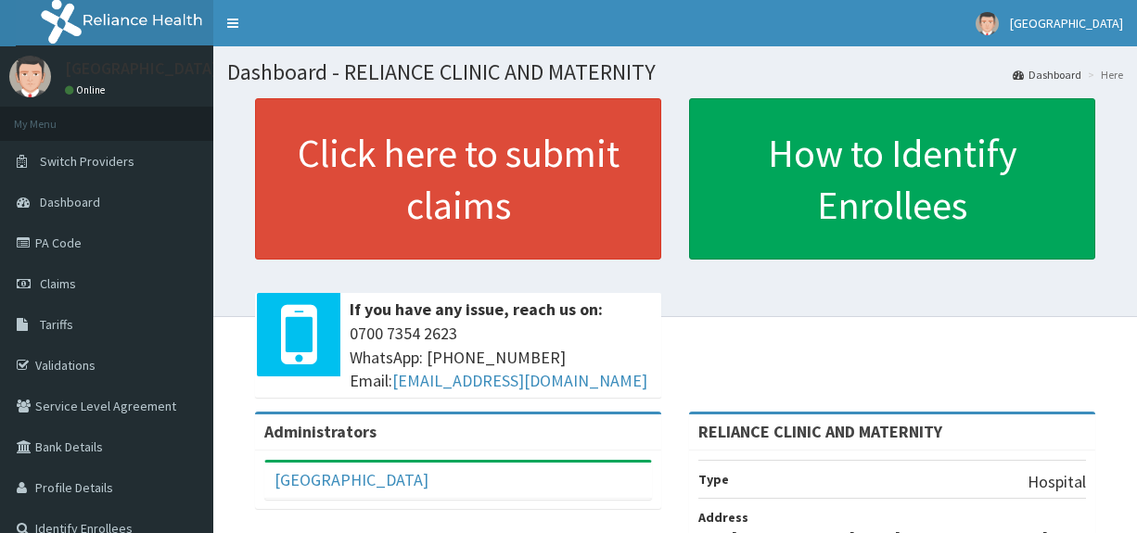 The height and width of the screenshot is (533, 1137). Describe the element at coordinates (713, 480) in the screenshot. I see `b: Type` at that location.